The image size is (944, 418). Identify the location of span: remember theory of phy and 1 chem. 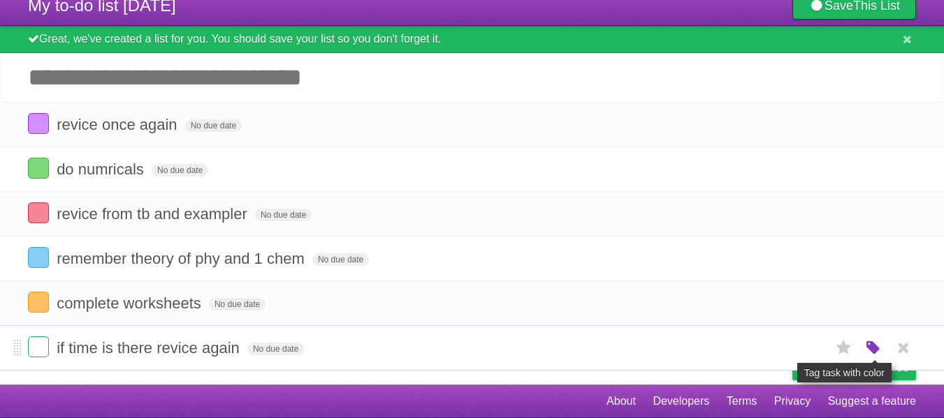
(182, 258).